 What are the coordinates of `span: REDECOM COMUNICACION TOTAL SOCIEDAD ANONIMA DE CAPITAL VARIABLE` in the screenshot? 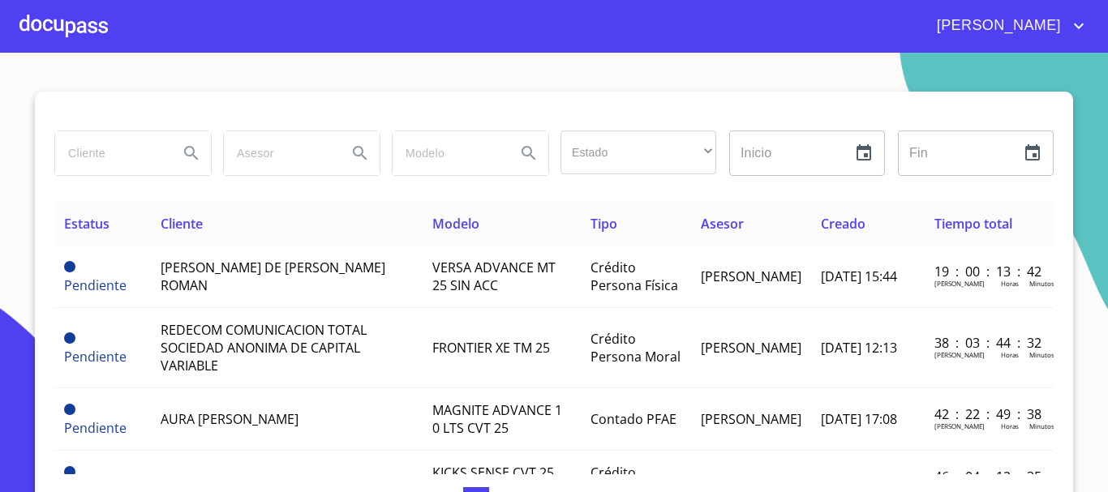 It's located at (264, 348).